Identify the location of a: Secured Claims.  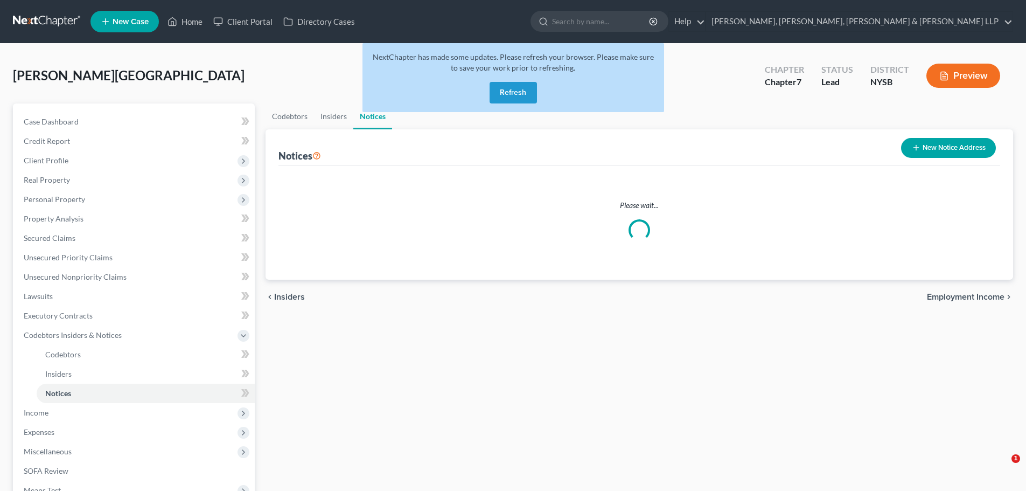
(135, 238).